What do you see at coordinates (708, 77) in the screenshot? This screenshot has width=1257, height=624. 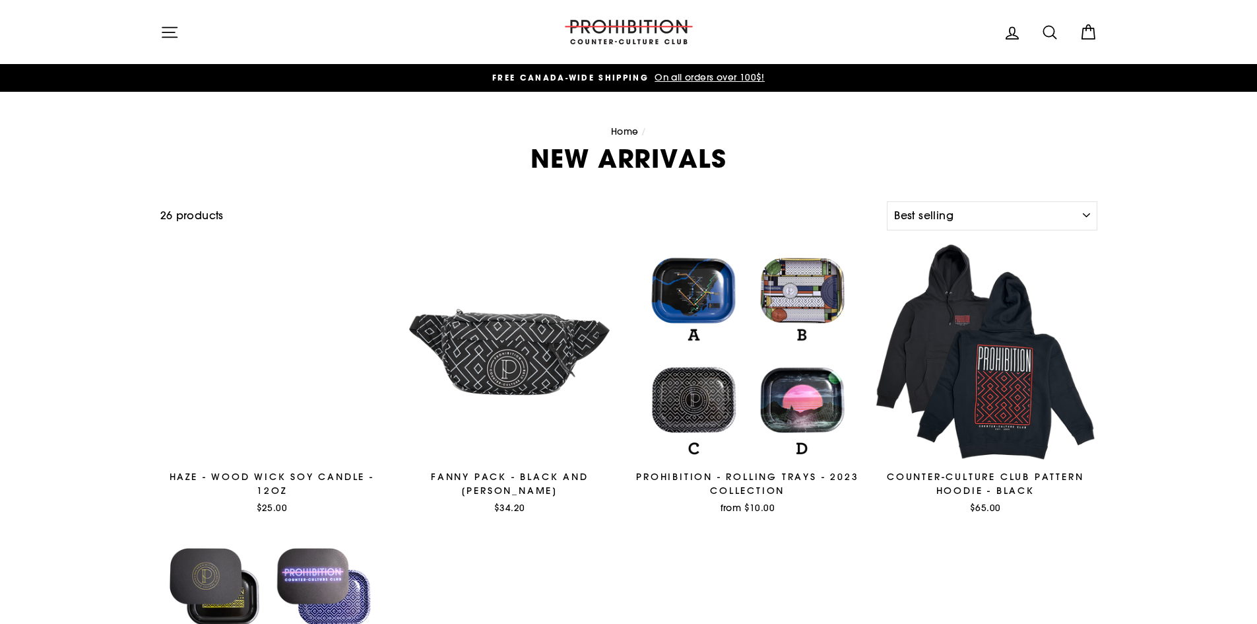 I see `span: On all orders over 100$!` at bounding box center [708, 77].